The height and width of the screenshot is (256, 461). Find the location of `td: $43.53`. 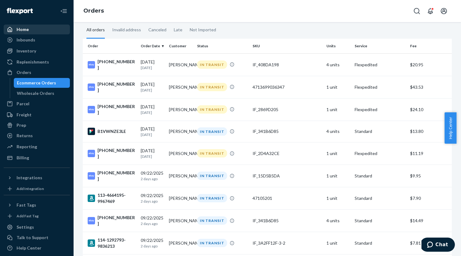

td: $43.53 is located at coordinates (430, 87).